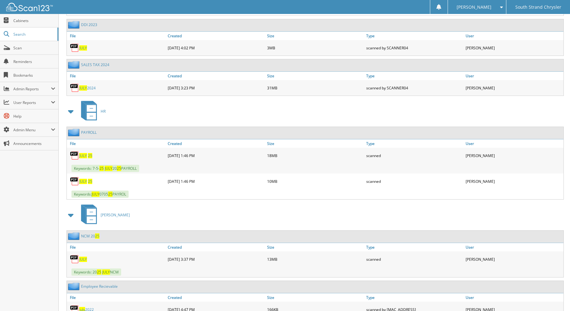 This screenshot has width=570, height=311. Describe the element at coordinates (89, 25) in the screenshot. I see `a: DDI 2023` at that location.